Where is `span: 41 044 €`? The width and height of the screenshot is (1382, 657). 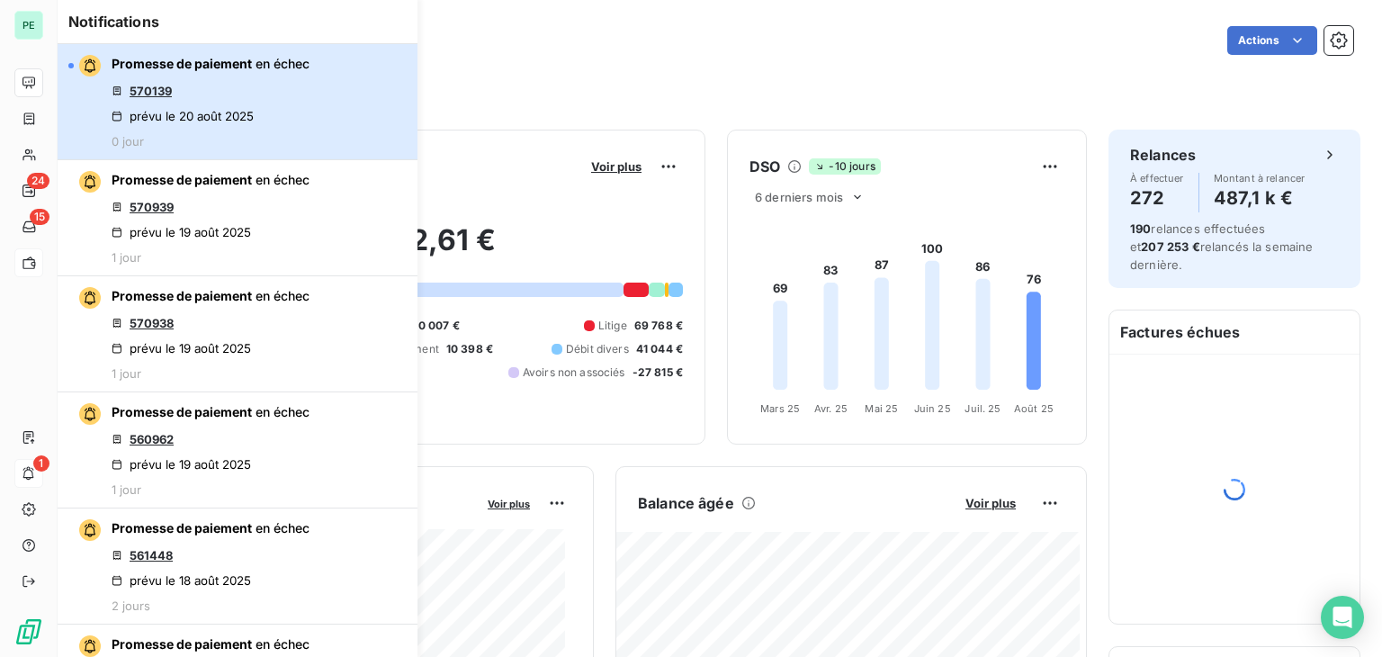
span: 41 044 € is located at coordinates (659, 349).